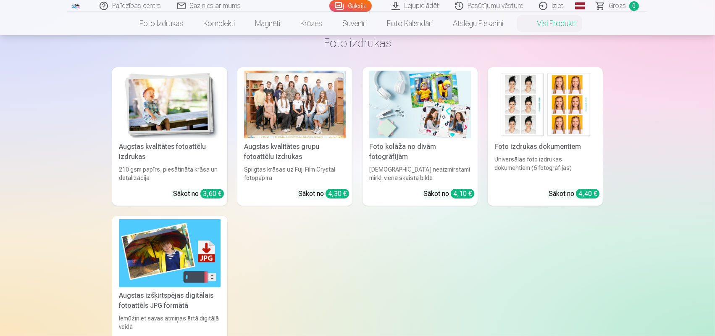 The width and height of the screenshot is (715, 336). What do you see at coordinates (76, 6) in the screenshot?
I see `img: /fa1` at bounding box center [76, 6].